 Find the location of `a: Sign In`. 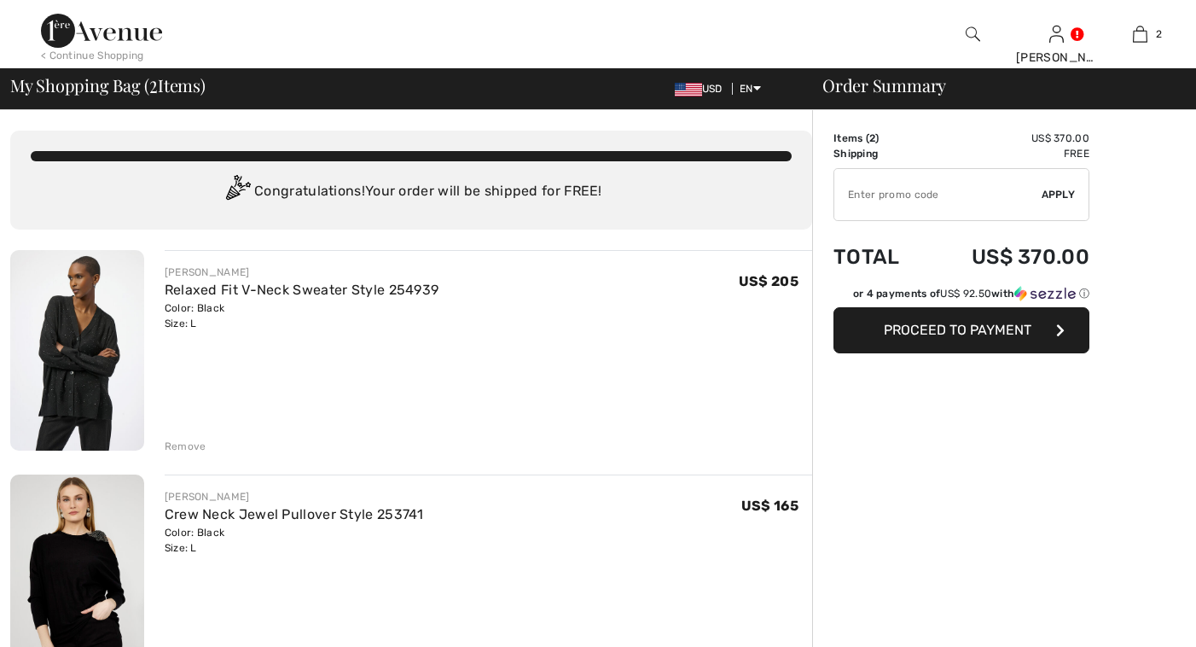

a: Sign In is located at coordinates (1056, 33).